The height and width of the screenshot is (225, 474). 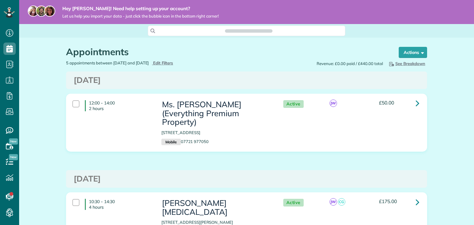 What do you see at coordinates (342, 202) in the screenshot?
I see `span: CG` at bounding box center [342, 202].